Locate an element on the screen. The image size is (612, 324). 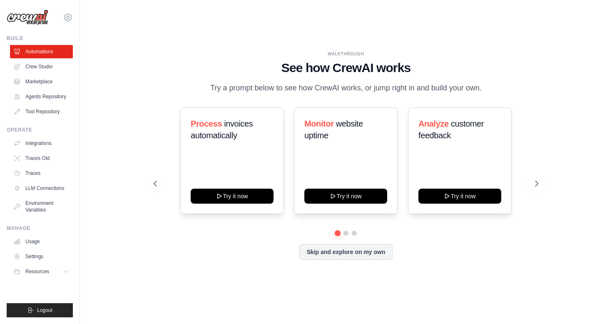
span: Process is located at coordinates (206, 124).